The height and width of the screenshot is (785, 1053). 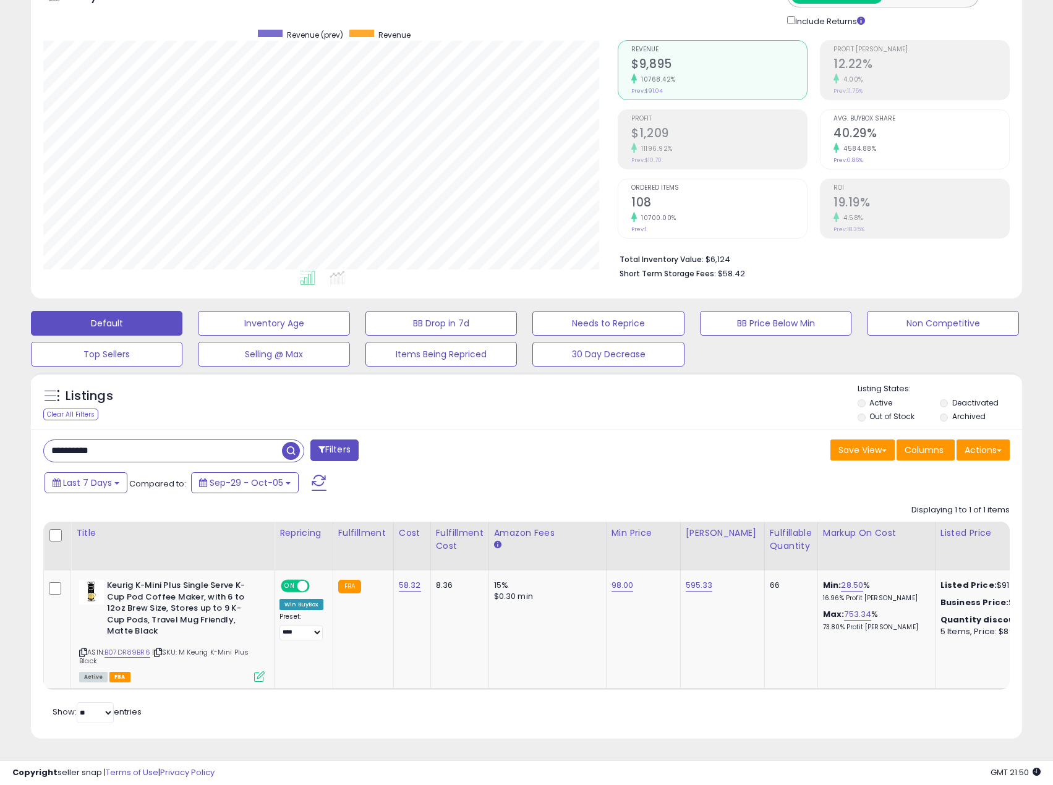 I want to click on div: Preset:, so click(x=301, y=626).